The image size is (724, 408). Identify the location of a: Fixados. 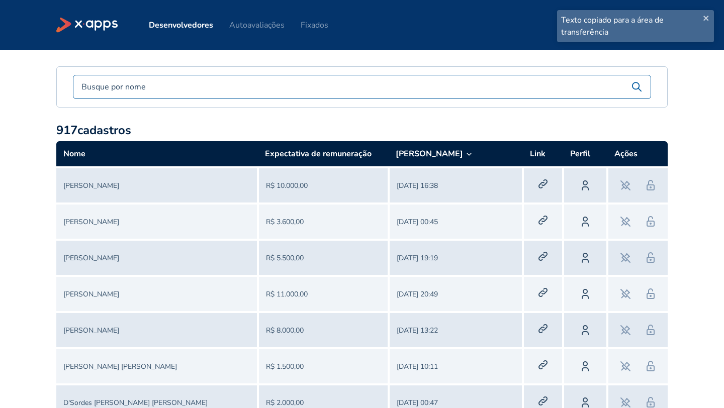
(314, 25).